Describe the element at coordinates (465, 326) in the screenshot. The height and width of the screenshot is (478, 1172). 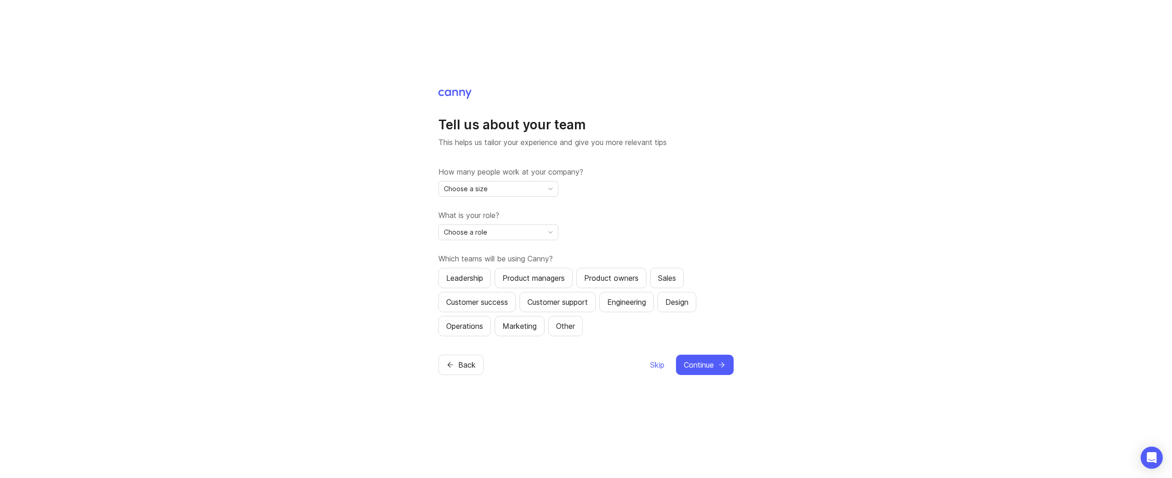
I see `div: Operations` at that location.